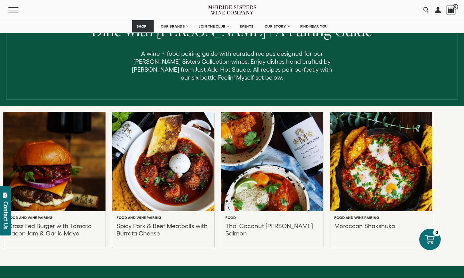  What do you see at coordinates (19, 10) in the screenshot?
I see `button: Mobile Menu Trigger` at bounding box center [19, 10].